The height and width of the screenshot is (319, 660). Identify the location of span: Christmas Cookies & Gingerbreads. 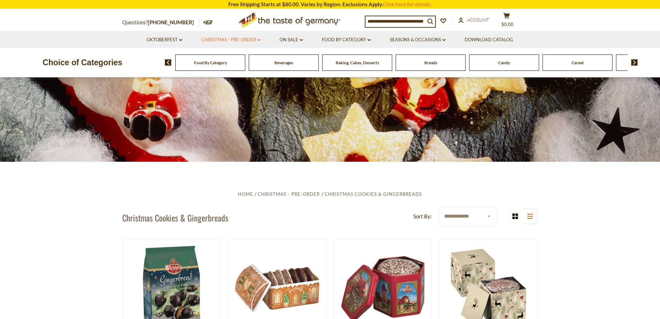
(373, 194).